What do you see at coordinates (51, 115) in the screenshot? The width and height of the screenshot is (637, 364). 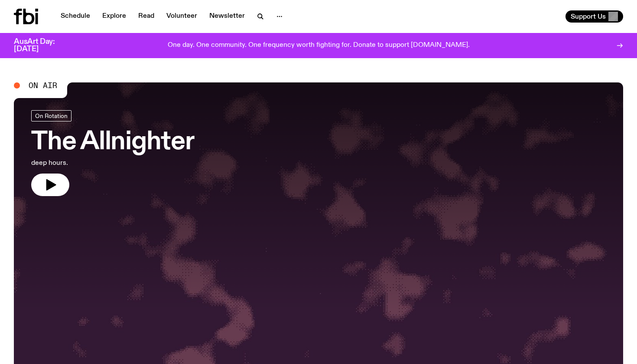 I see `span: On Rotation` at bounding box center [51, 115].